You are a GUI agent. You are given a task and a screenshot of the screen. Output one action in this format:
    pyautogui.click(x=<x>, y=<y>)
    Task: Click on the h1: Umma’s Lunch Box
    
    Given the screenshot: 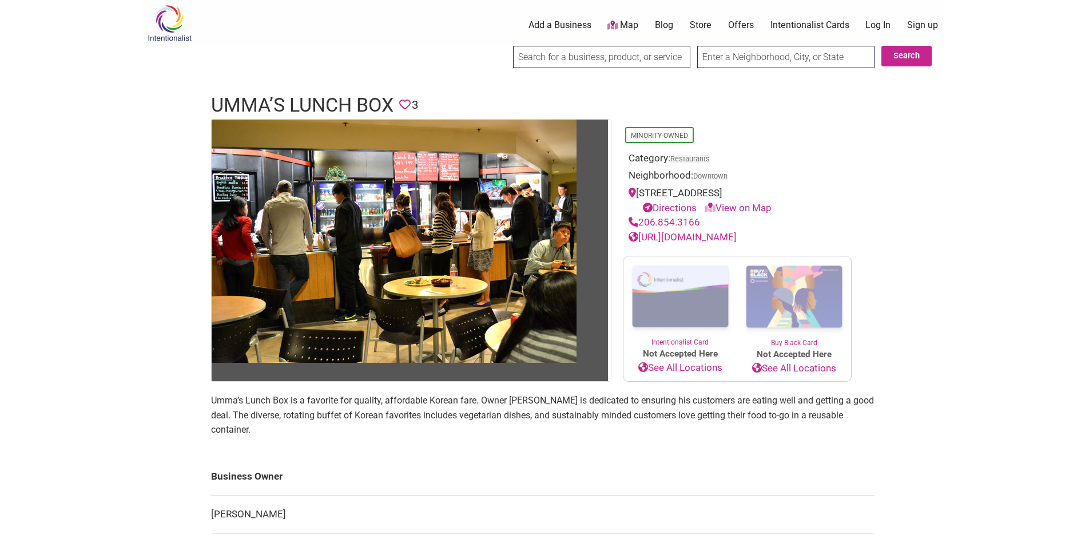 What is the action you would take?
    pyautogui.click(x=302, y=105)
    